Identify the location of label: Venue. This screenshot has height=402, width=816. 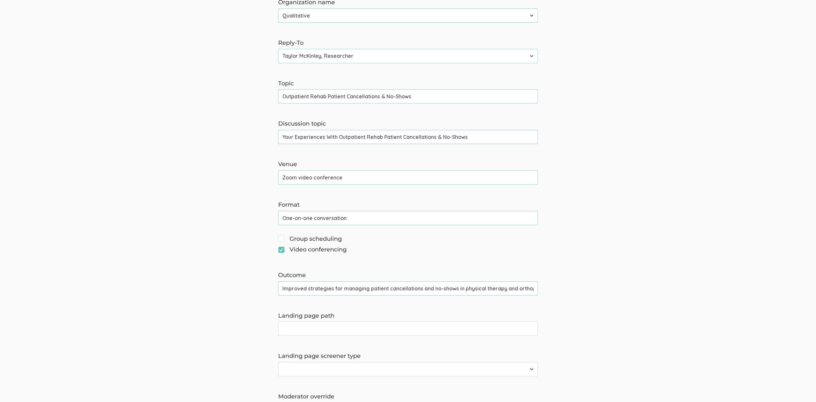
(408, 165).